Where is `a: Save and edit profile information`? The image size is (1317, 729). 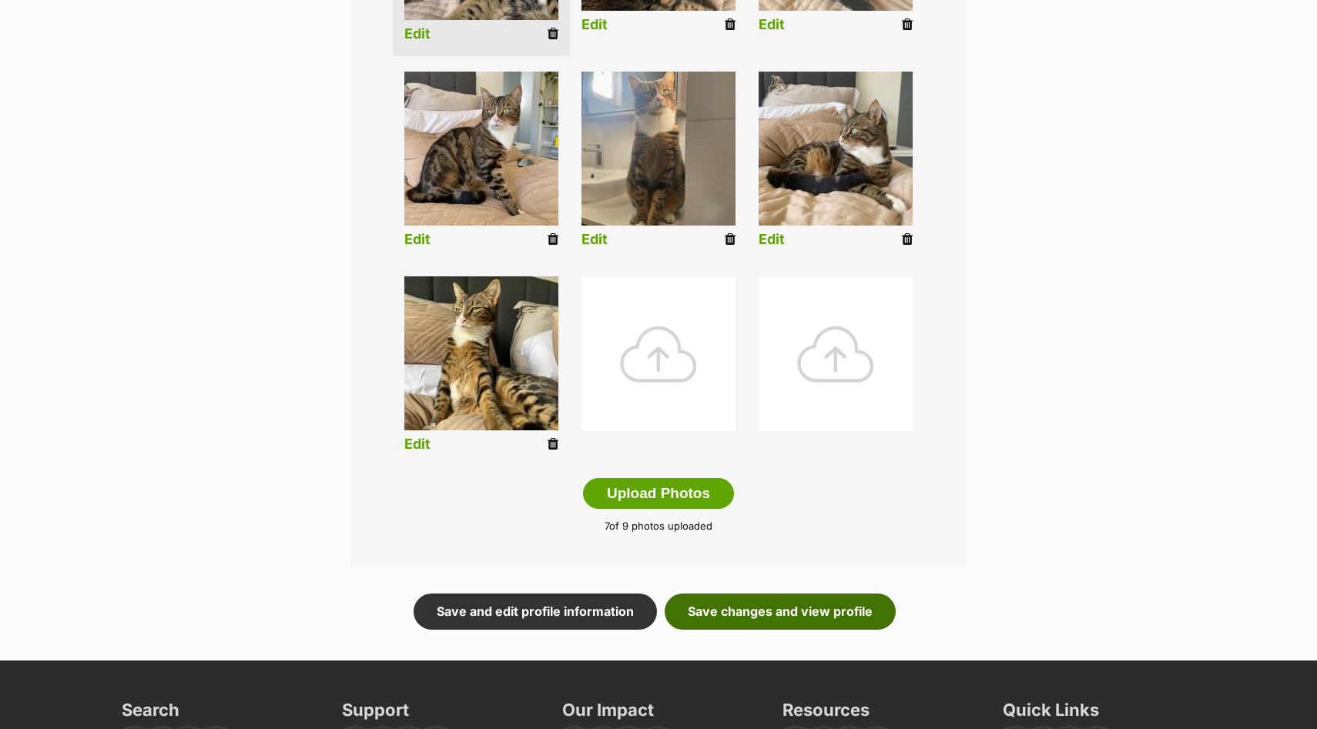
a: Save and edit profile information is located at coordinates (535, 612).